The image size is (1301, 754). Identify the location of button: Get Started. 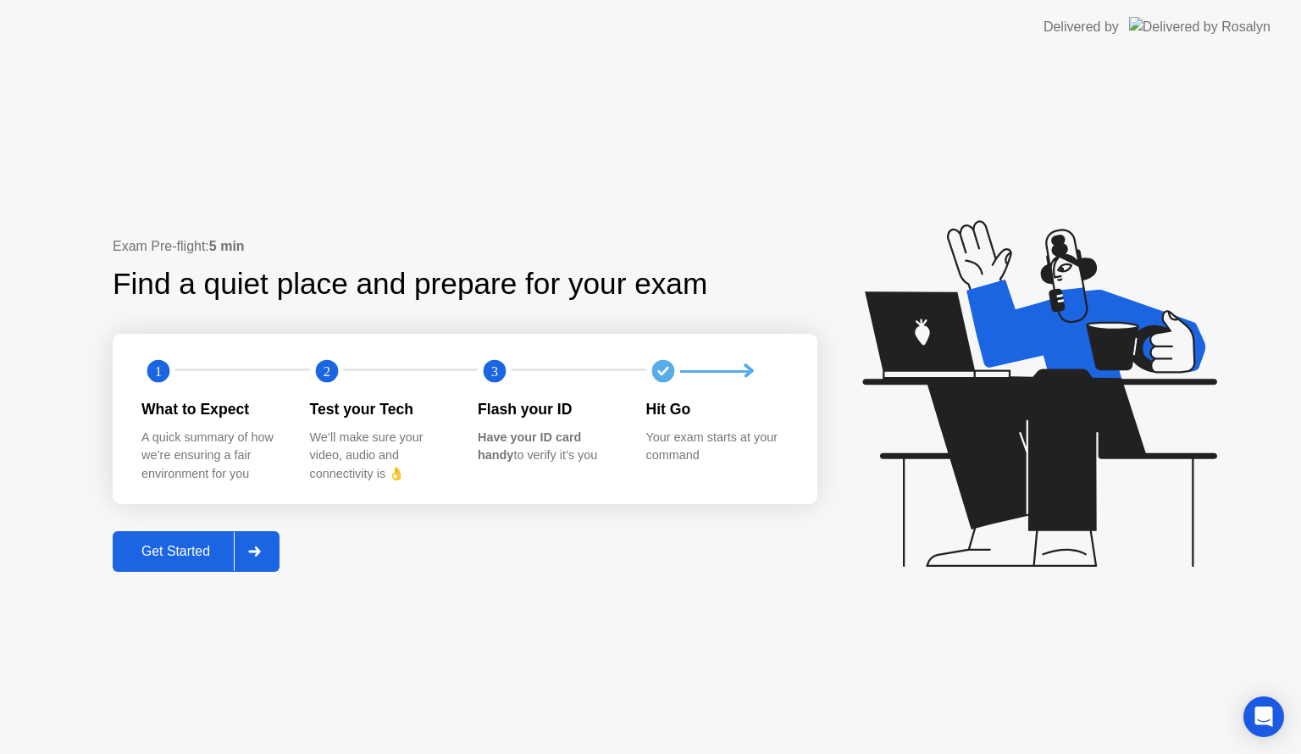
(196, 551).